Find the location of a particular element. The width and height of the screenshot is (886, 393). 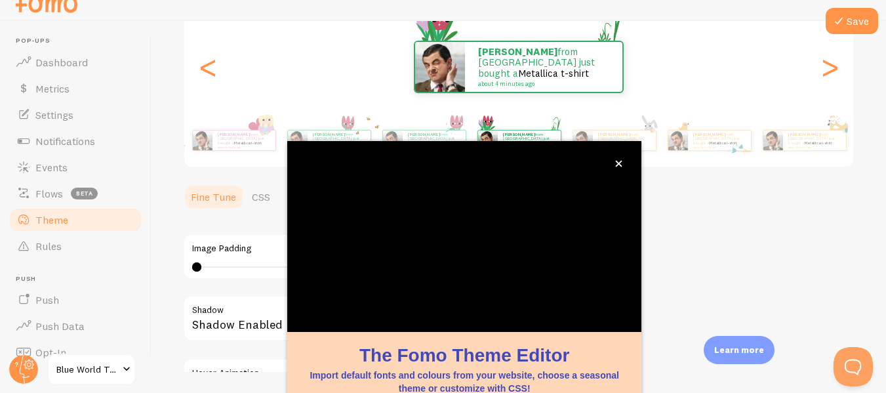

span: Pop-ups is located at coordinates (79, 41).